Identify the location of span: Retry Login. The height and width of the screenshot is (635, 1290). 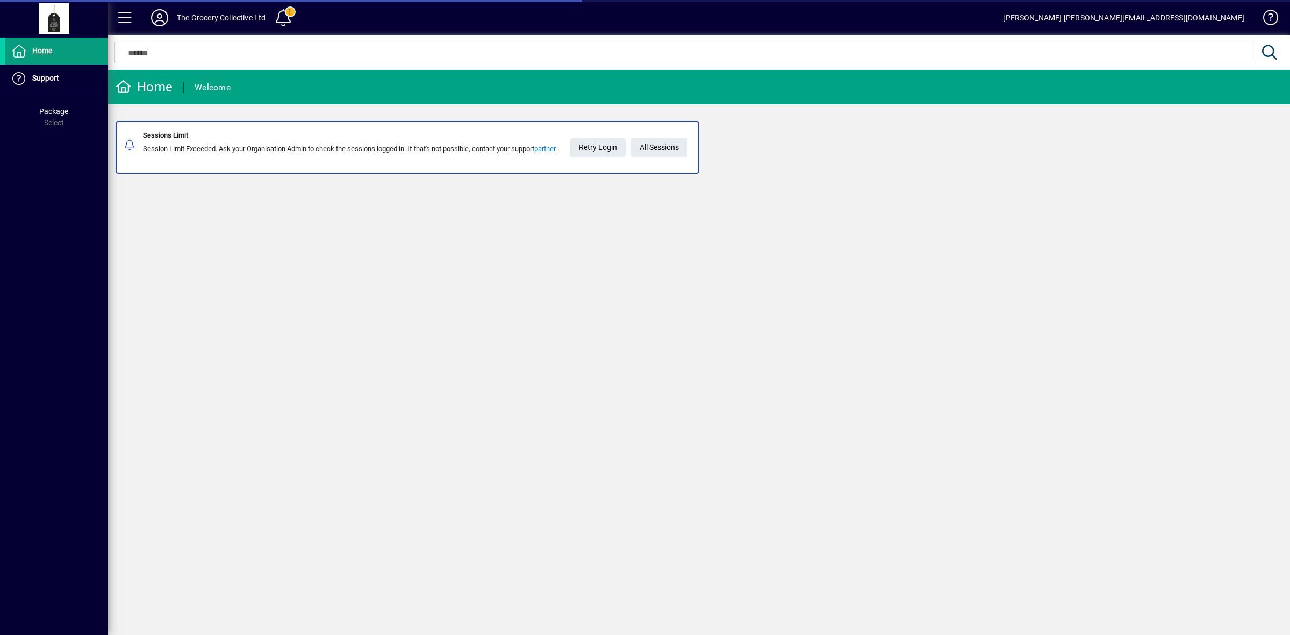
(598, 147).